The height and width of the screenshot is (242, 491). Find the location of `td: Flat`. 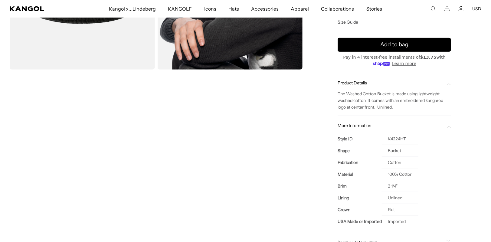

td: Flat is located at coordinates (400, 209).